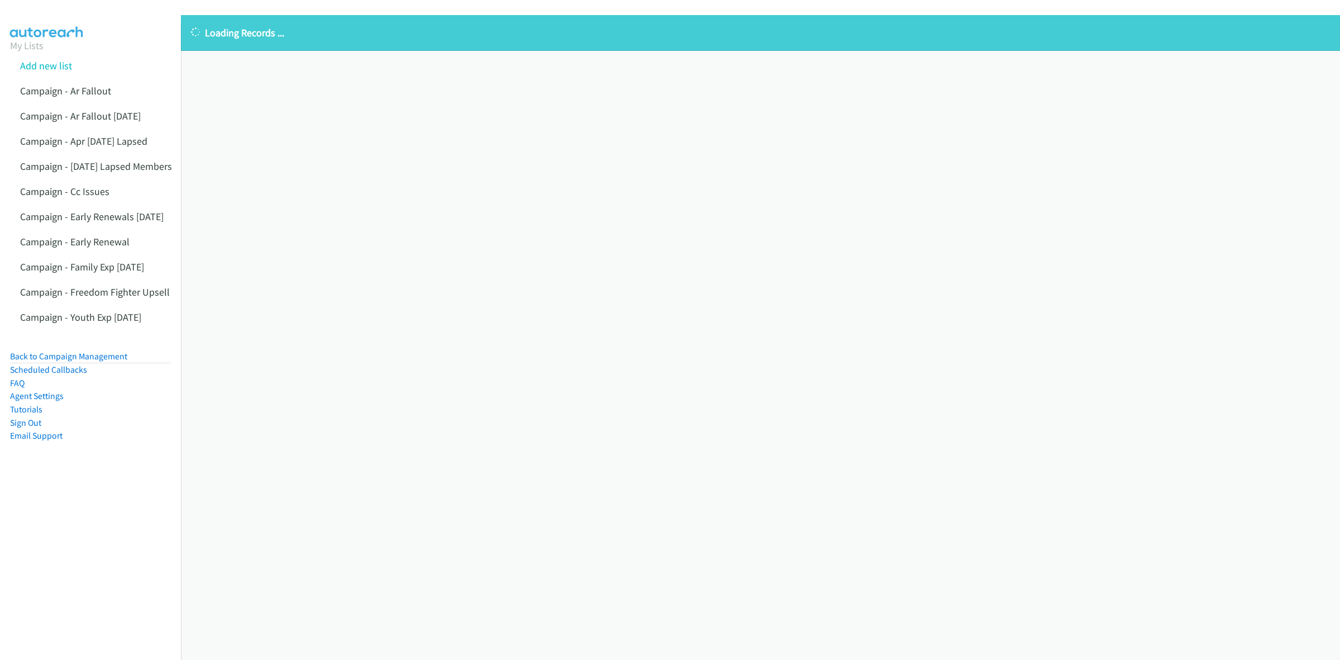  I want to click on a: Scheduled Callbacks, so click(49, 369).